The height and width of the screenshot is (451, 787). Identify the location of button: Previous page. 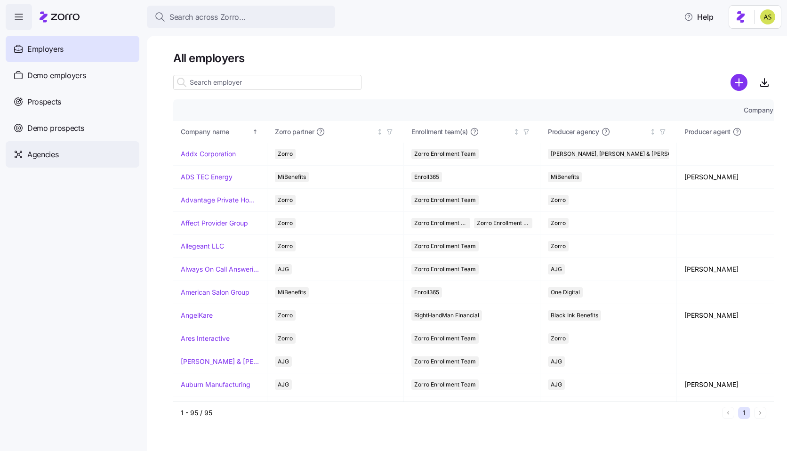
(728, 413).